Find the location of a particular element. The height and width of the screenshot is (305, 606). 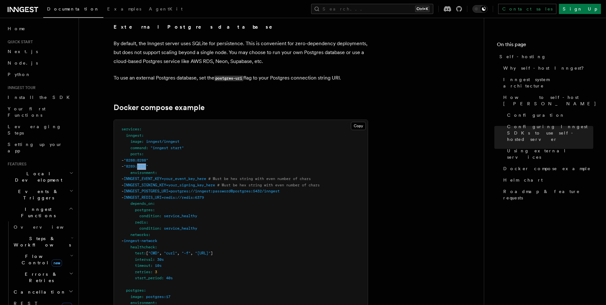

span: depends_on is located at coordinates (141, 203).